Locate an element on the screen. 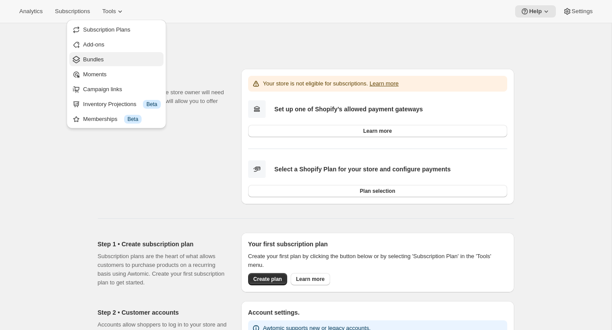 The width and height of the screenshot is (612, 330). span: Help is located at coordinates (535, 11).